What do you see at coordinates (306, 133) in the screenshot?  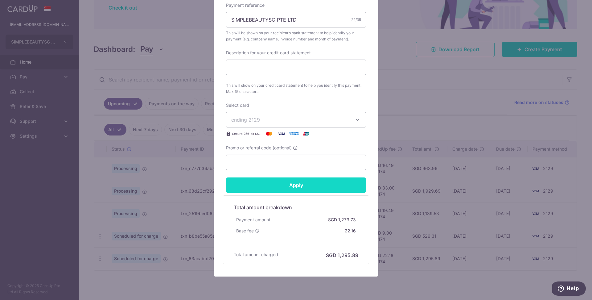 I see `img: UnionPay` at bounding box center [306, 133].